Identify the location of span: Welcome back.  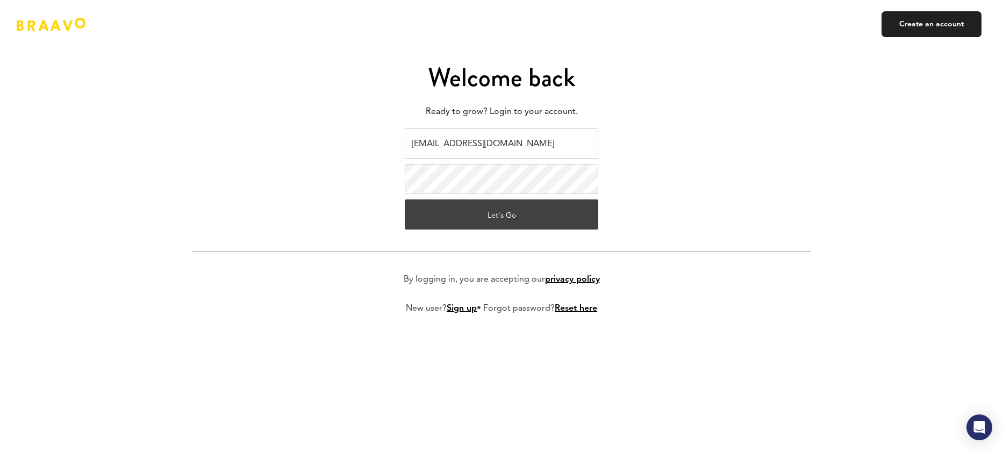
(501, 77).